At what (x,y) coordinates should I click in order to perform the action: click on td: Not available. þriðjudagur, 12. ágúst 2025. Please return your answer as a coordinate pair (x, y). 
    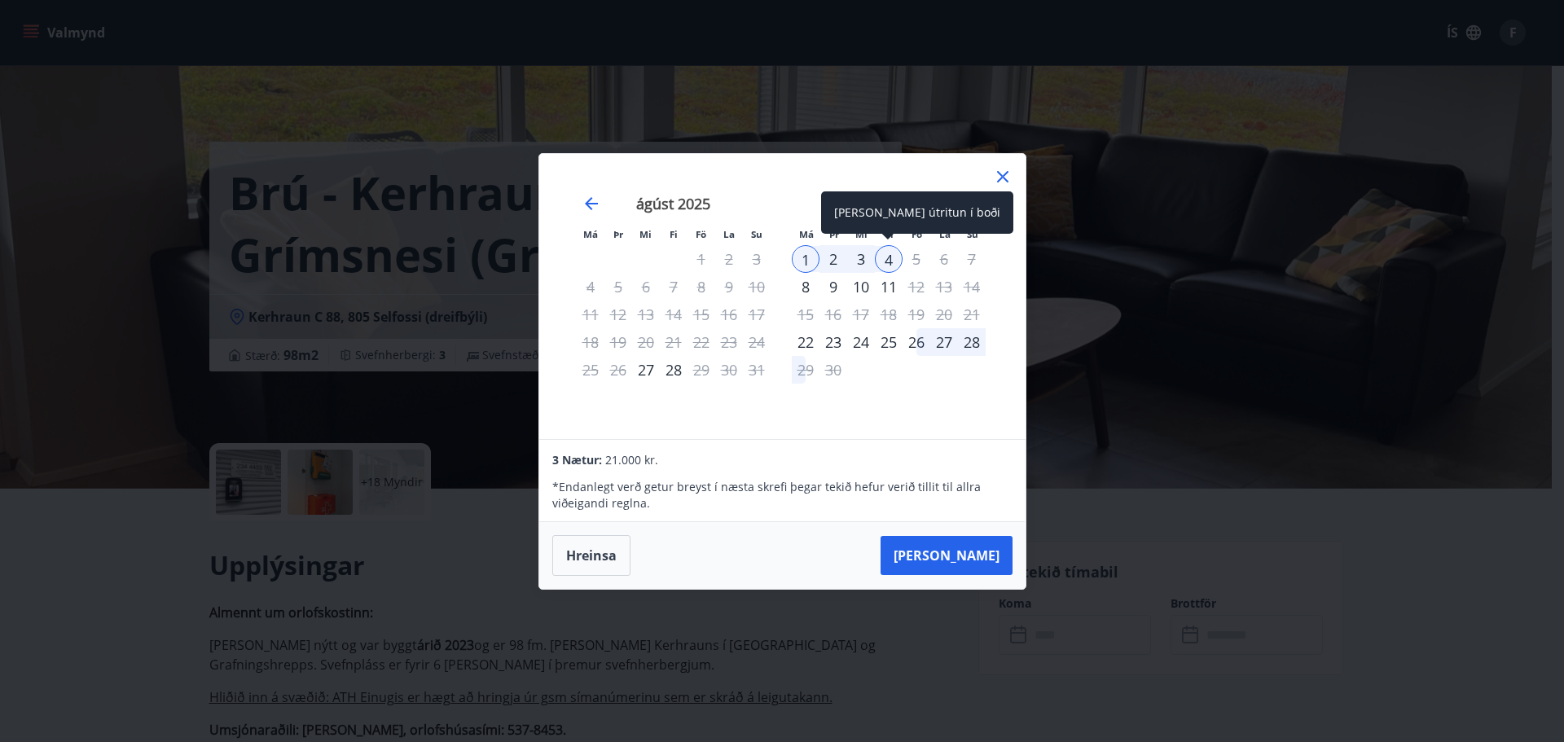
    Looking at the image, I should click on (618, 314).